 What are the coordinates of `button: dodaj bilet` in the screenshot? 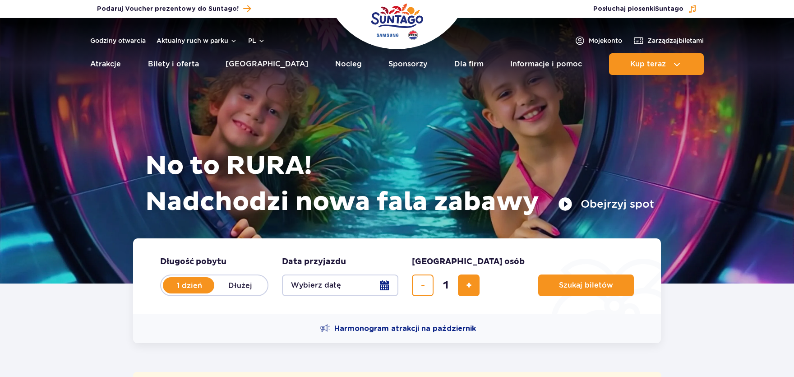 It's located at (469, 285).